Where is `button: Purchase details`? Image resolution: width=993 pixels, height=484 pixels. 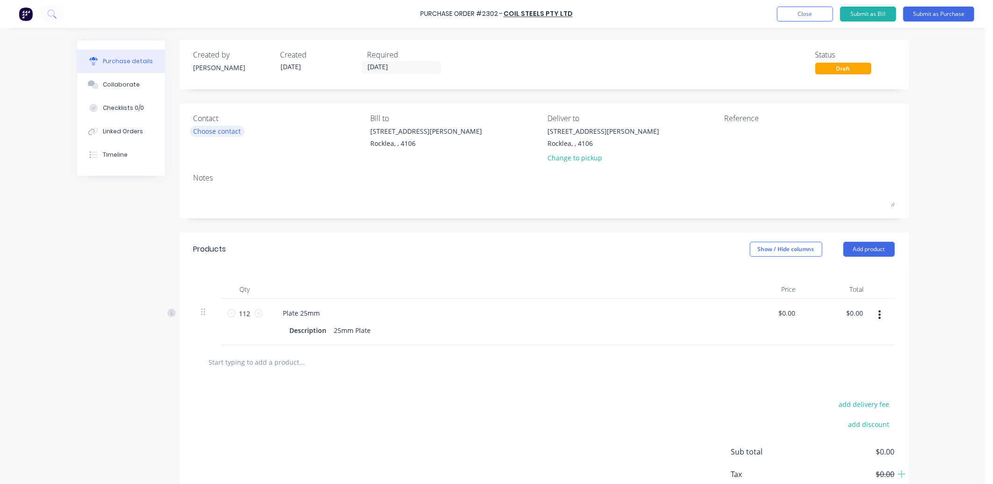
button: Purchase details is located at coordinates (121, 61).